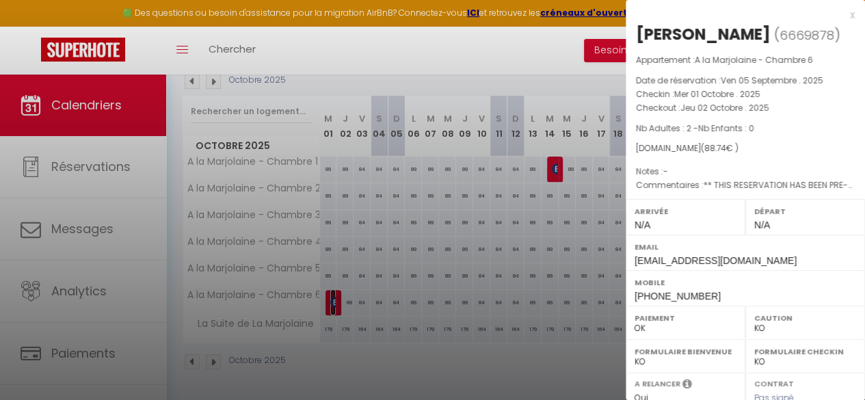 This screenshot has height=400, width=865. Describe the element at coordinates (745, 60) in the screenshot. I see `p: Appartement :` at that location.